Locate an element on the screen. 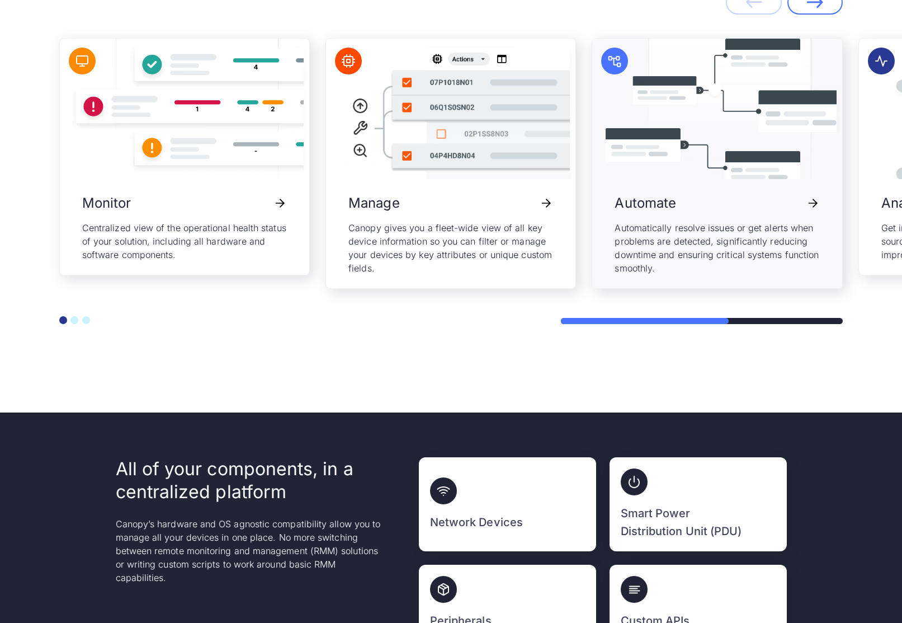  div: 2 / 5 is located at coordinates (451, 163).